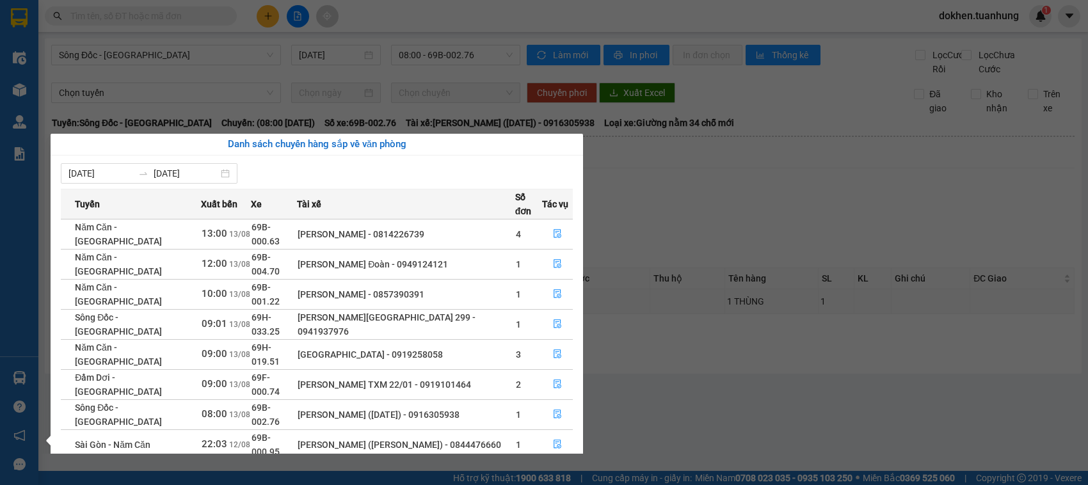 The width and height of the screenshot is (1088, 485). Describe the element at coordinates (214, 294) in the screenshot. I see `span: 10:00` at that location.